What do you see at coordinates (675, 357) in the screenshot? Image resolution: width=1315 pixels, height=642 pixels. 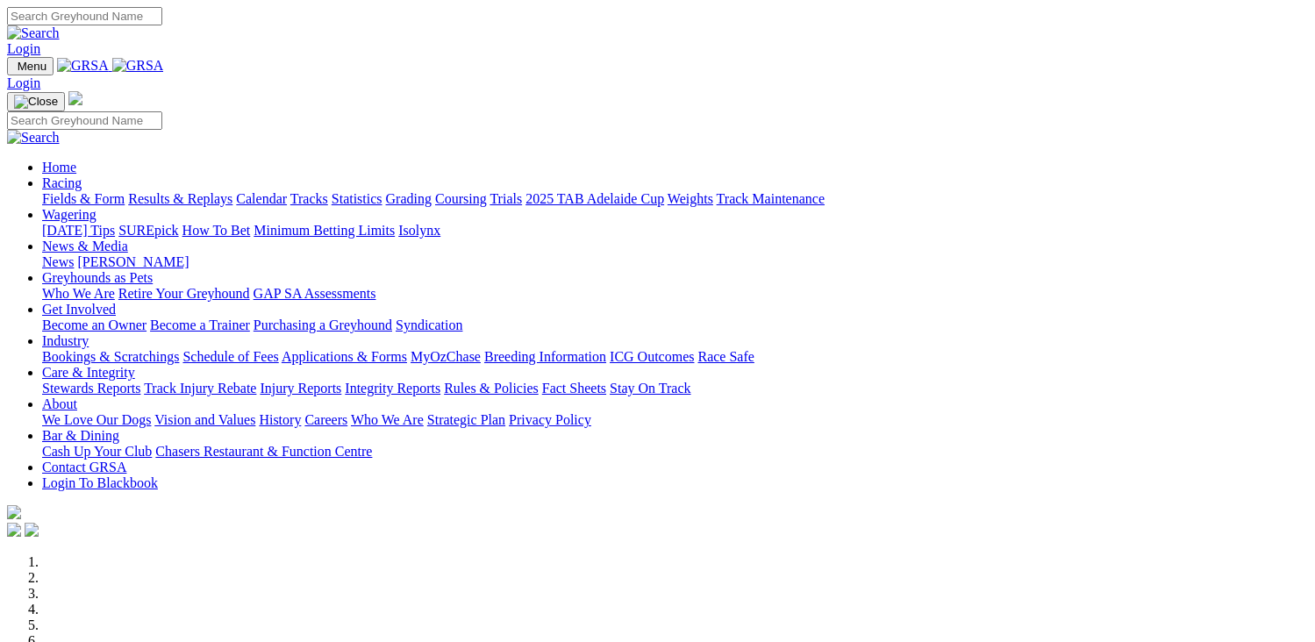 I see `div: Industry` at bounding box center [675, 357].